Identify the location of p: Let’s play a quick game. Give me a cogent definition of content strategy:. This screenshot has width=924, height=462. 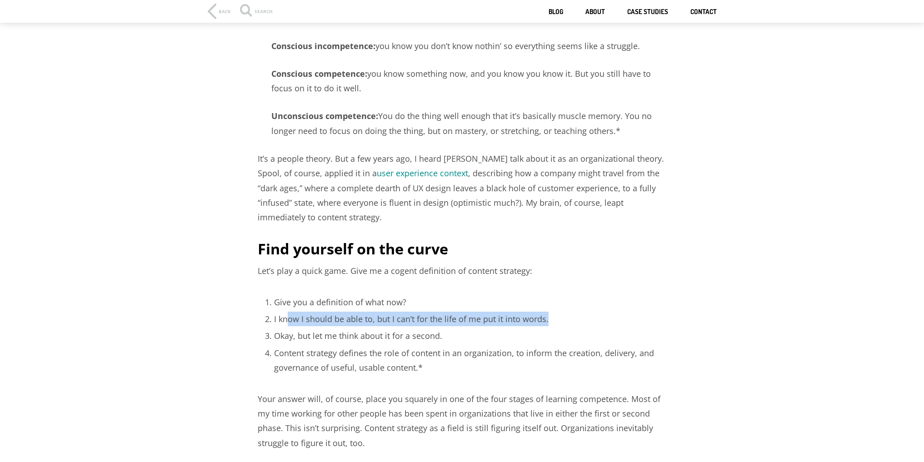
(462, 271).